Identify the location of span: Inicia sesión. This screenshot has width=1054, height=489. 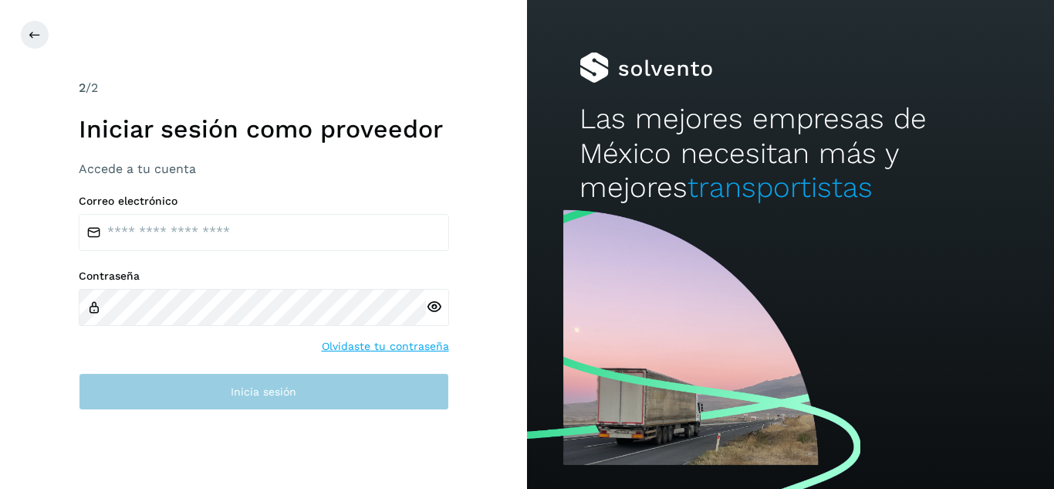
(263, 391).